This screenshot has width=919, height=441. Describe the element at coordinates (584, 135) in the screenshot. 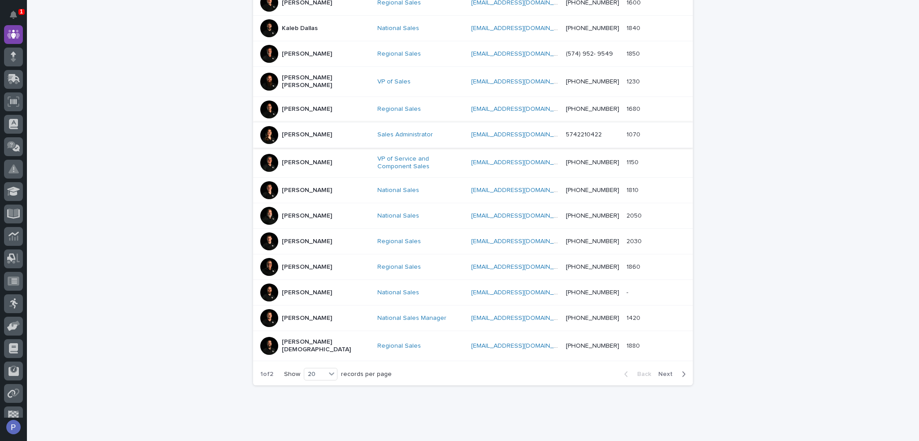

I see `a: 5742210422` at that location.